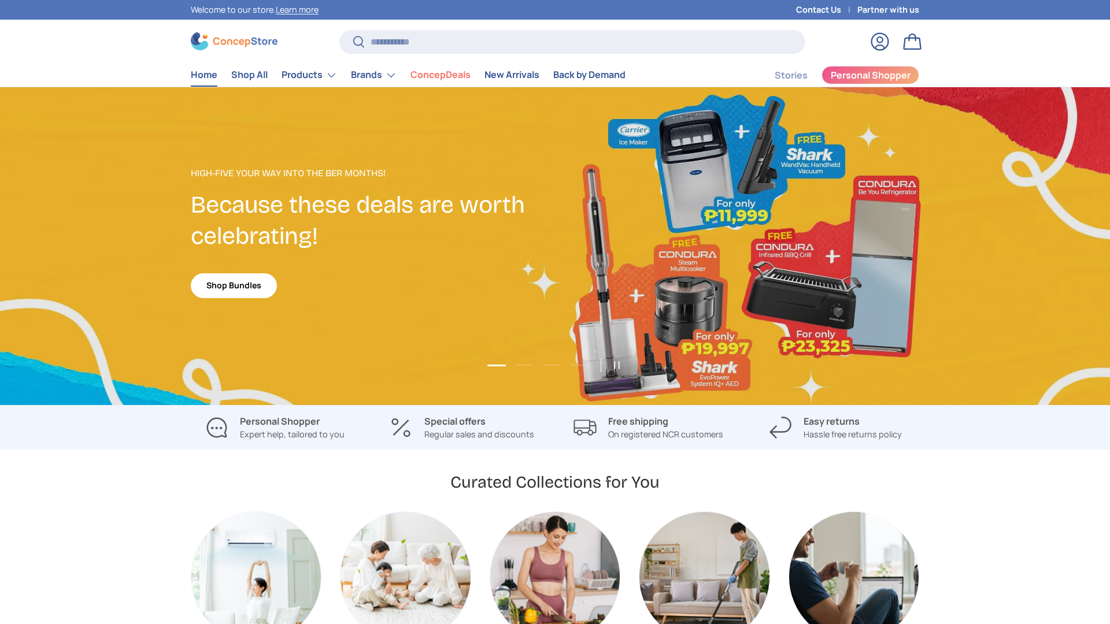  What do you see at coordinates (455, 421) in the screenshot?
I see `strong: Special offers` at bounding box center [455, 421].